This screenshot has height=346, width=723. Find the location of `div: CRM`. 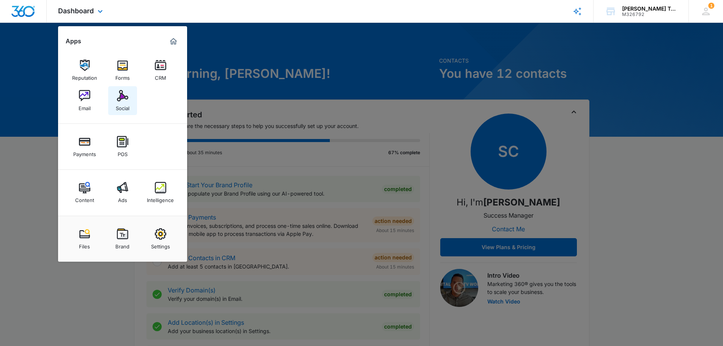

div: CRM is located at coordinates (161, 76).